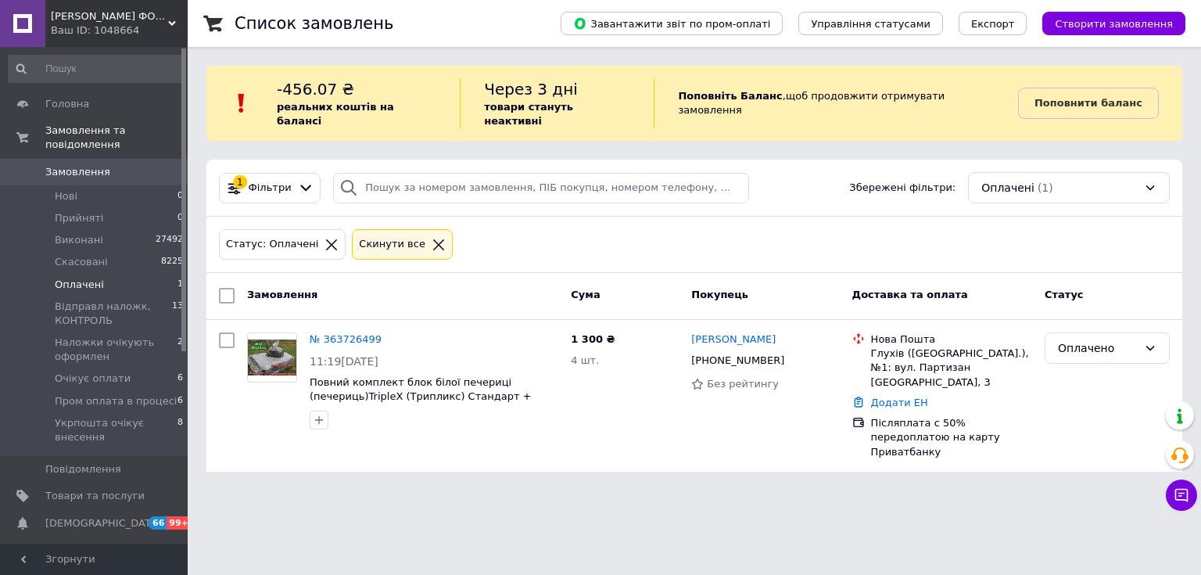 The image size is (1201, 575). Describe the element at coordinates (172, 262) in the screenshot. I see `span: 8225` at that location.